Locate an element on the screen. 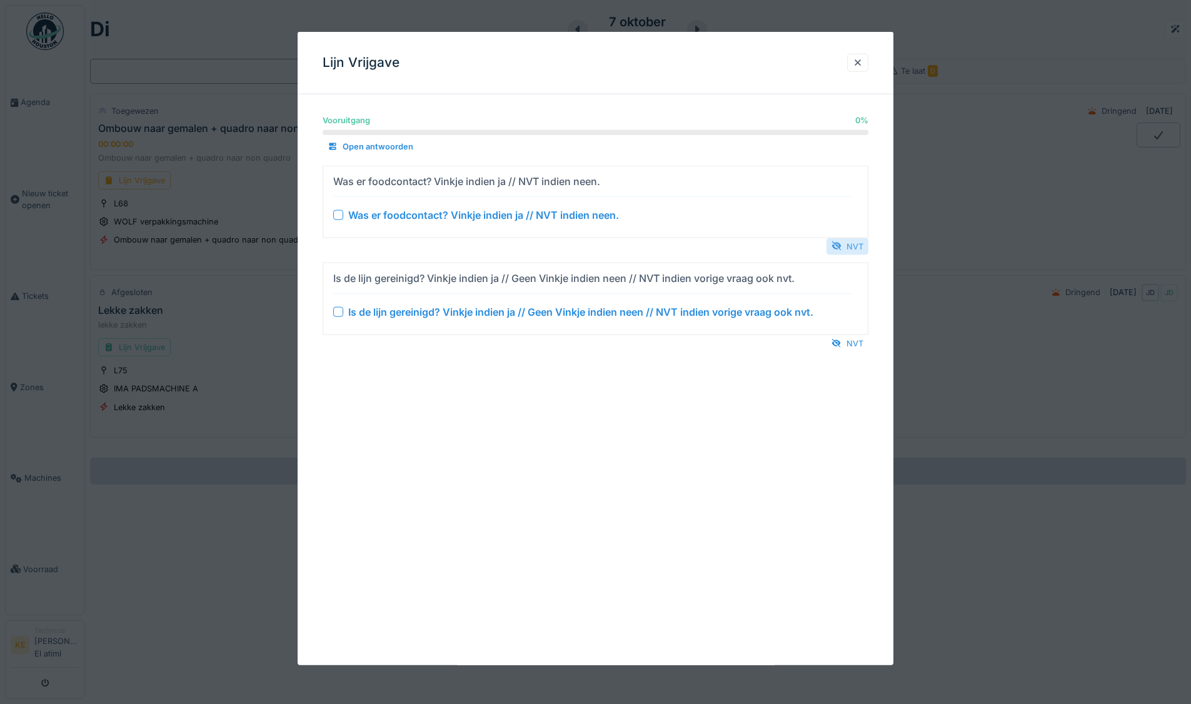 This screenshot has width=1191, height=704. div: Open antwoorden is located at coordinates (370, 146).